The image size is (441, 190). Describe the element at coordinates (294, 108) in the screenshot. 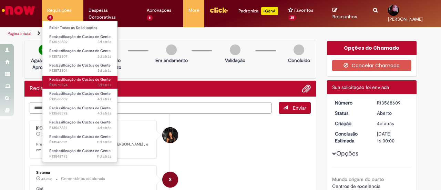

I see `button: Enviar` at that location.